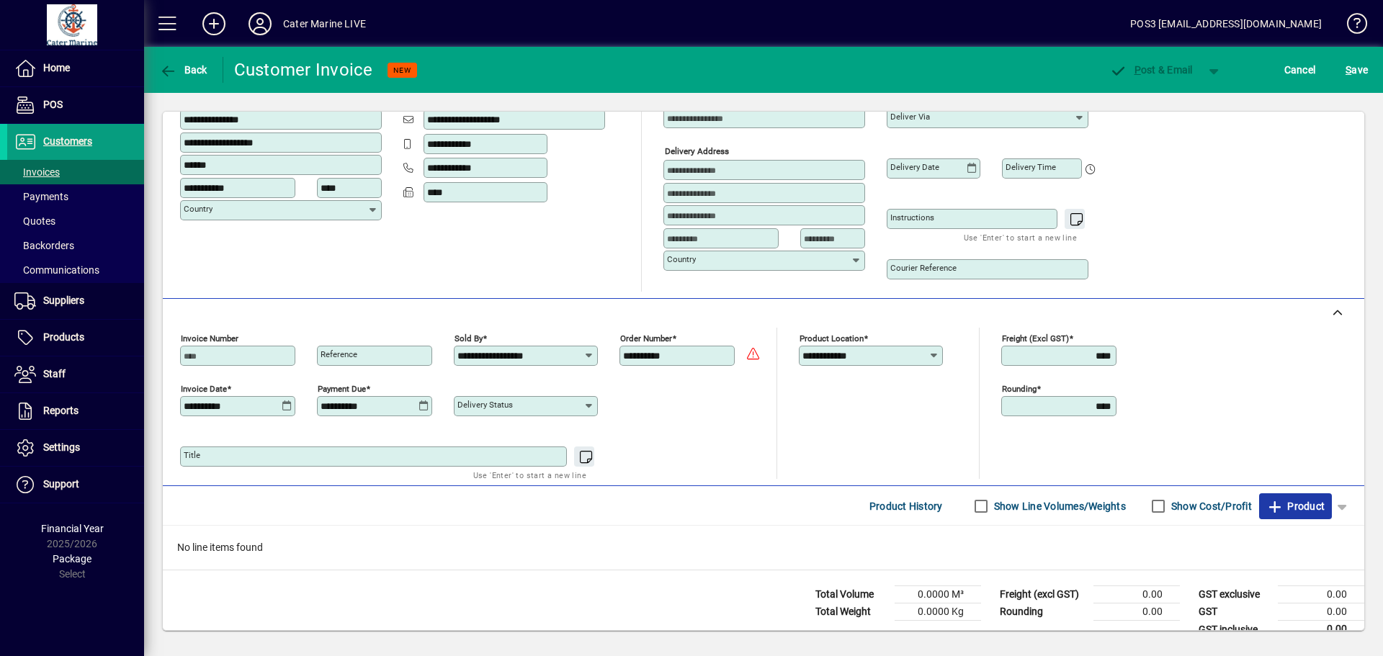 This screenshot has width=1383, height=656. What do you see at coordinates (68, 141) in the screenshot?
I see `span: Customers` at bounding box center [68, 141].